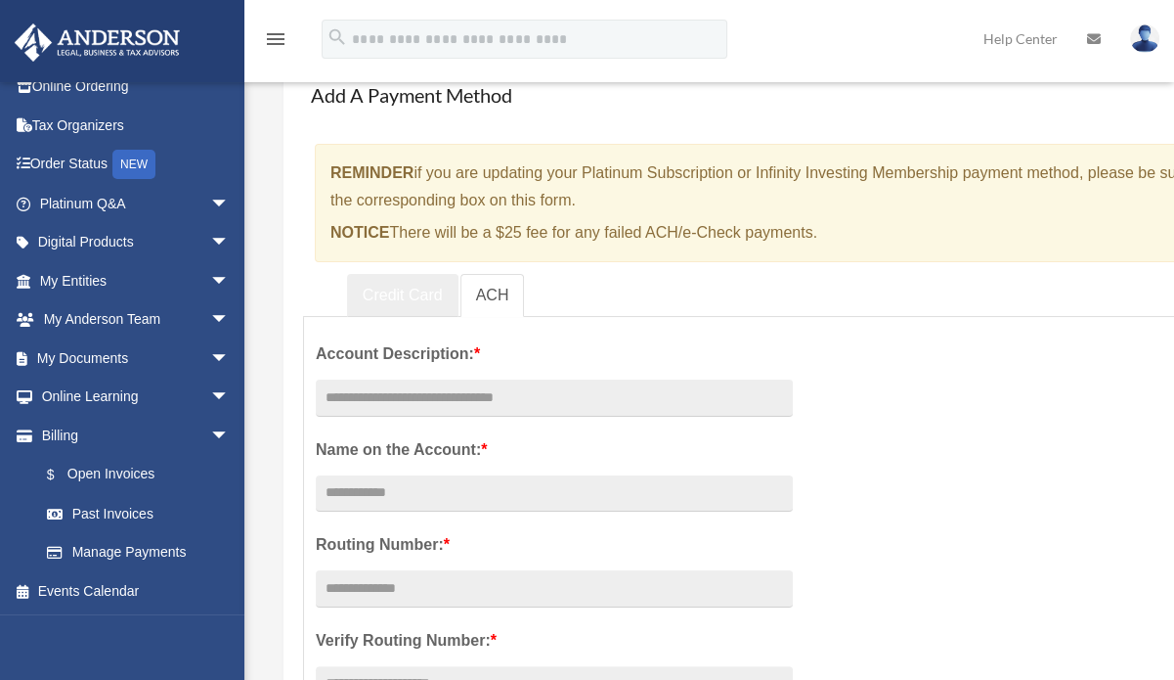 The image size is (1174, 680). I want to click on a: Digital Productsarrow_drop_down, so click(136, 242).